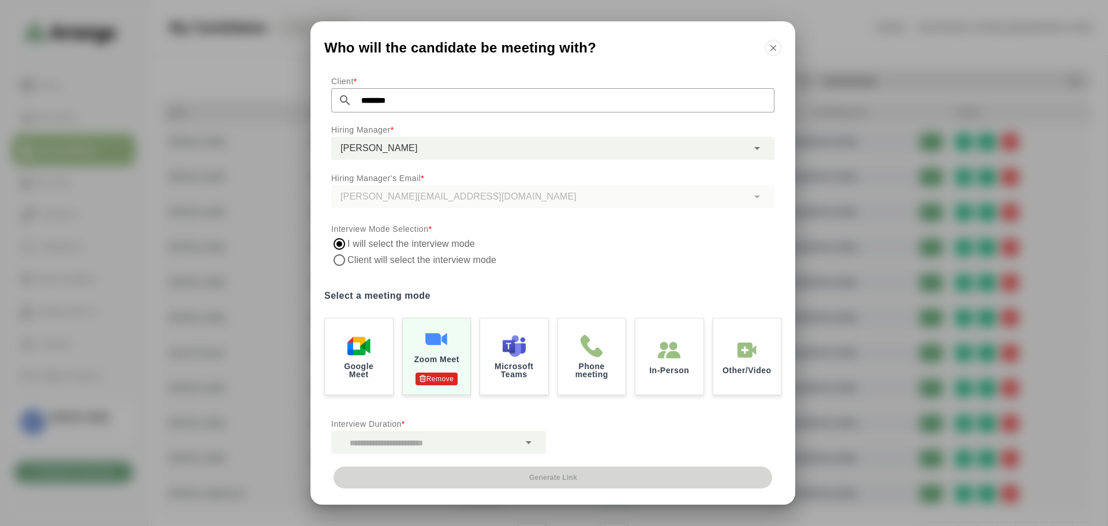 This screenshot has width=1108, height=526. What do you see at coordinates (359, 370) in the screenshot?
I see `p: Google Meet` at bounding box center [359, 370].